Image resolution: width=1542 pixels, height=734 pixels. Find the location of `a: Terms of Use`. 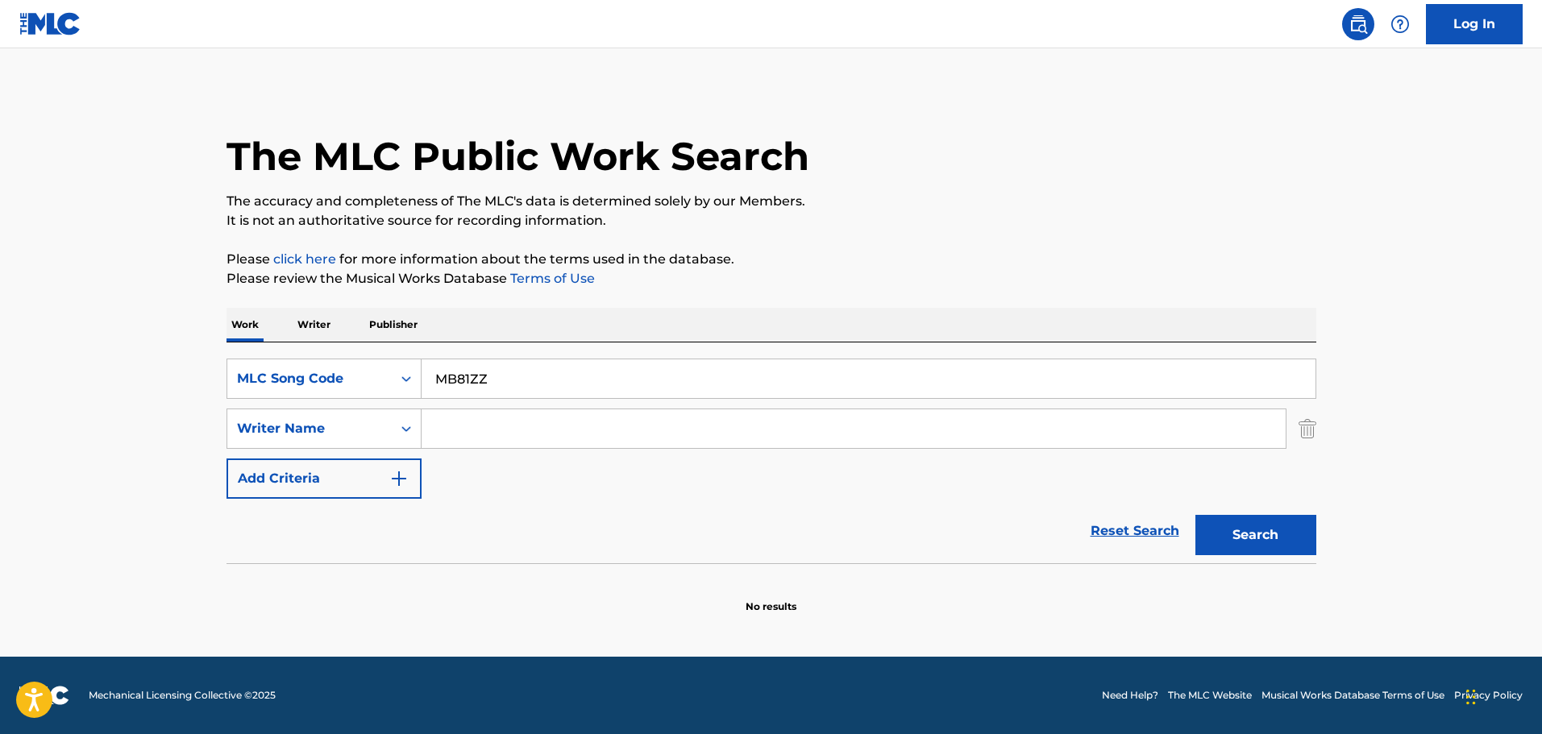

a: Terms of Use is located at coordinates (550, 278).